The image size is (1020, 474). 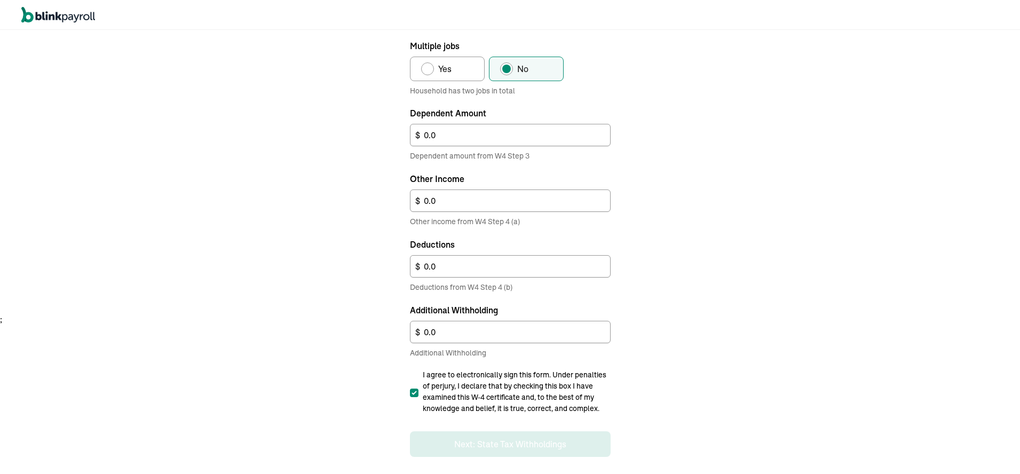 What do you see at coordinates (510, 222) in the screenshot?
I see `span: Other income from W4 Step 4 (a)` at bounding box center [510, 222].